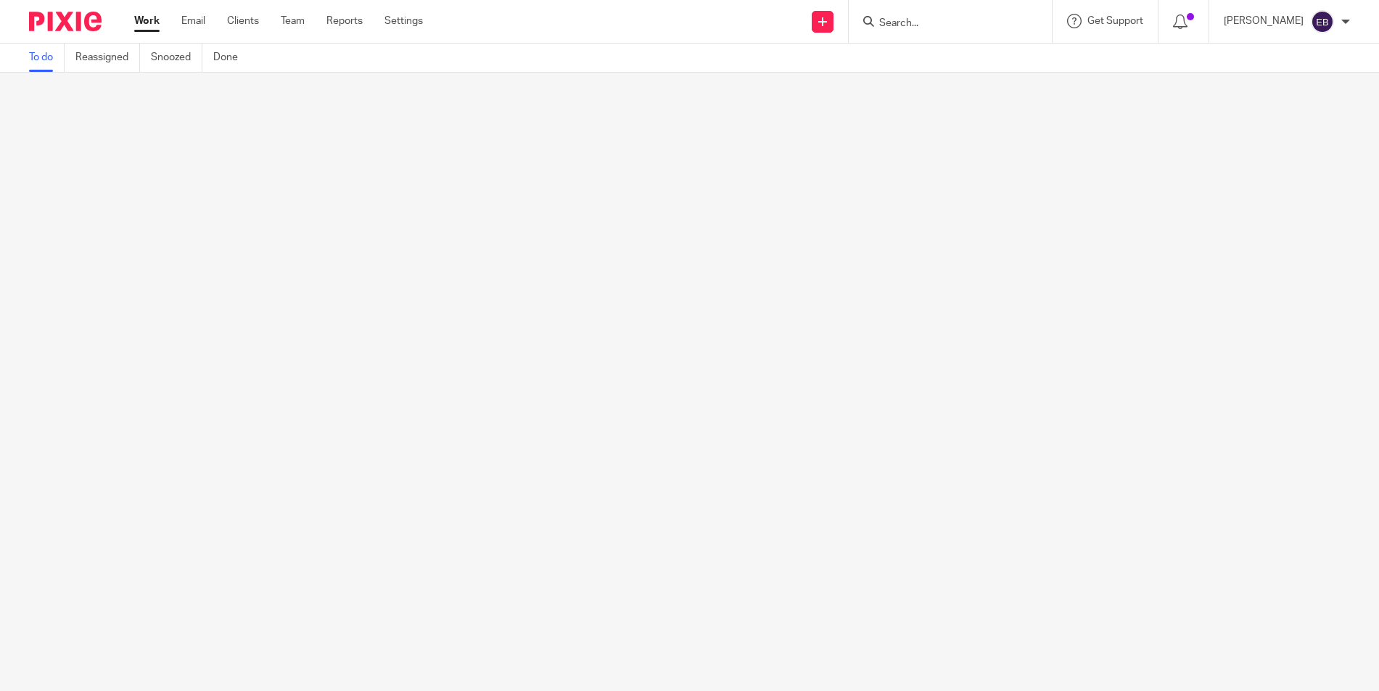  What do you see at coordinates (403, 21) in the screenshot?
I see `a: Settings` at bounding box center [403, 21].